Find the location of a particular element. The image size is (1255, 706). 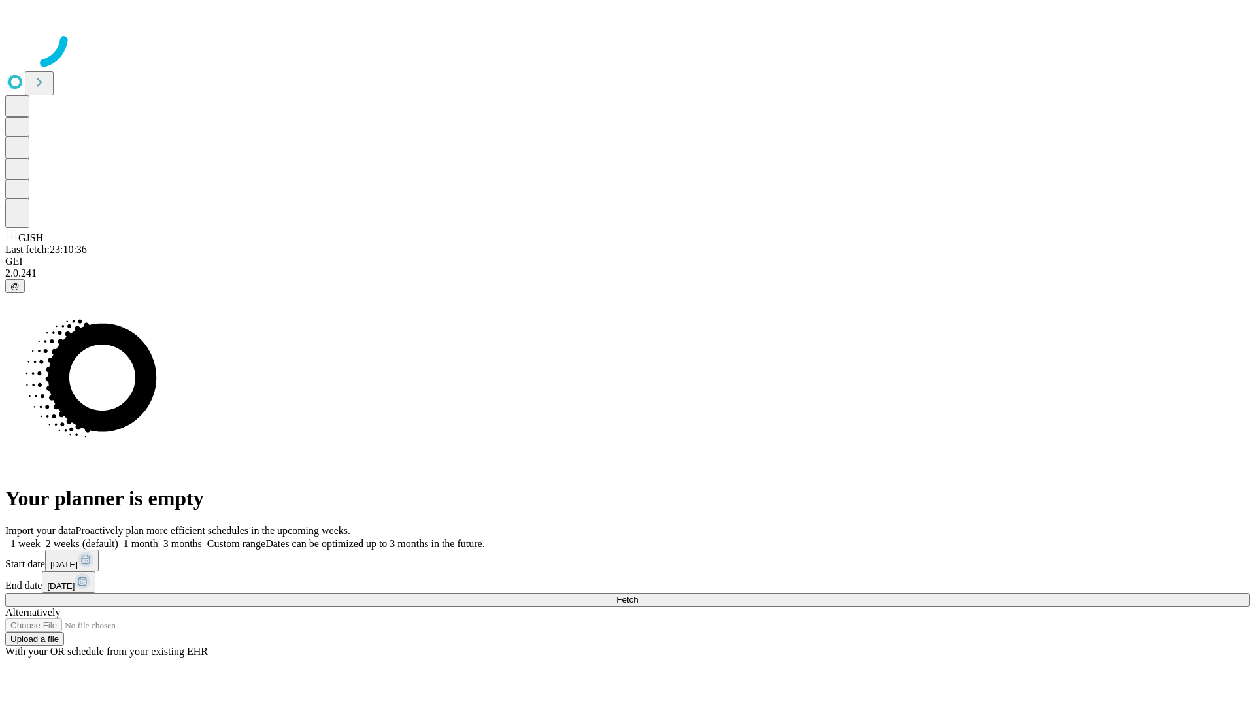

span: Alternatively is located at coordinates (33, 612).